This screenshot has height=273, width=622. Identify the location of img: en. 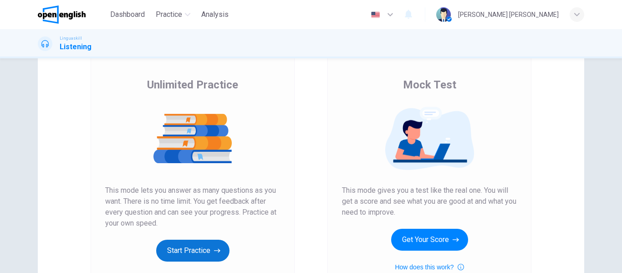
(375, 15).